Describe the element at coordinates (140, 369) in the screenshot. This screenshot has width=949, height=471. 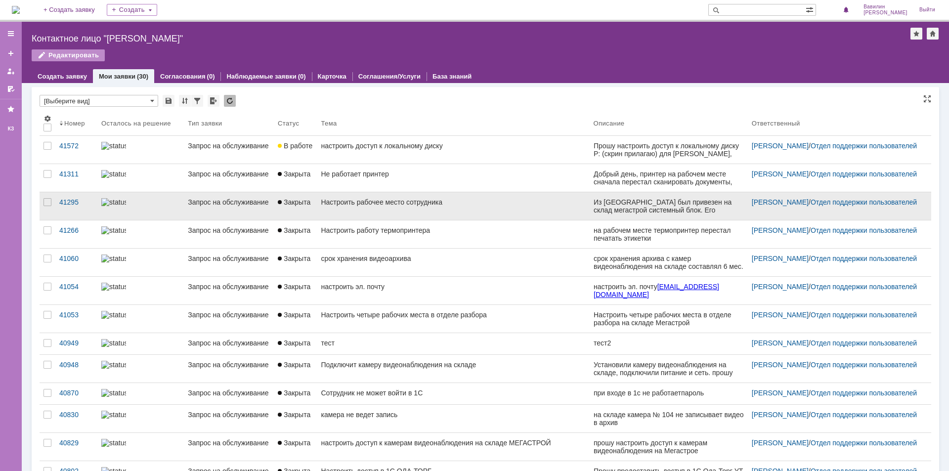
I see `a: statusbar-40 (1).png` at that location.